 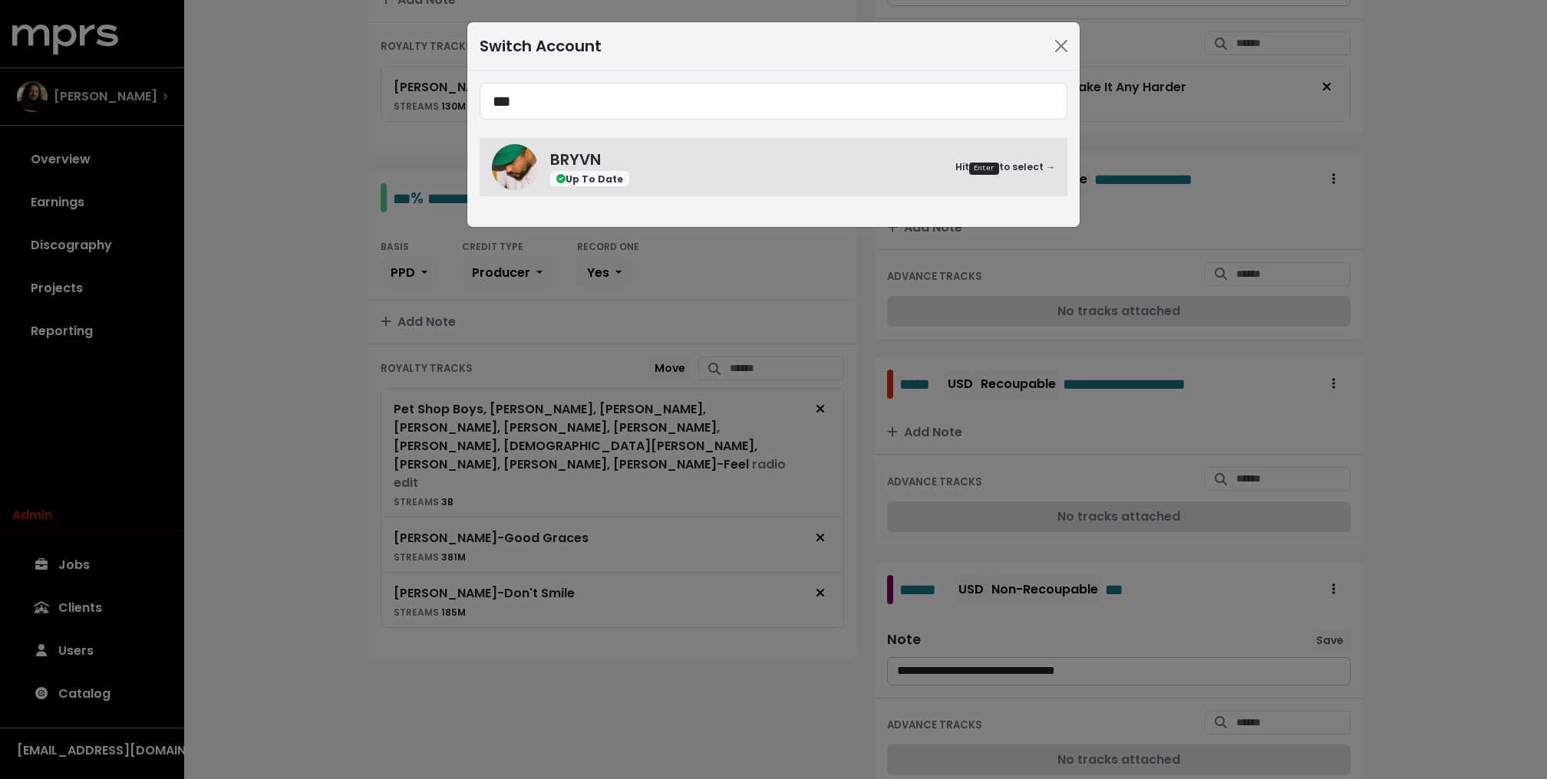 What do you see at coordinates (984, 169) in the screenshot?
I see `kbd: Enter` at bounding box center [984, 169].